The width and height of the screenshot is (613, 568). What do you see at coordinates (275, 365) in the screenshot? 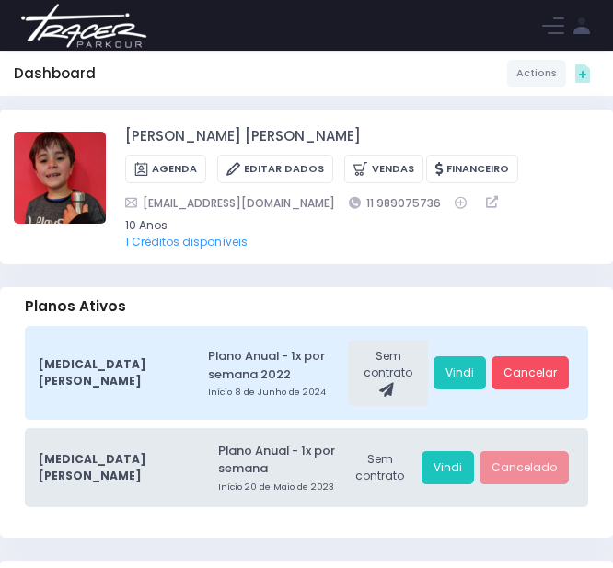
I see `a: Plano Anual - 1x por semana 2022` at bounding box center [275, 365].